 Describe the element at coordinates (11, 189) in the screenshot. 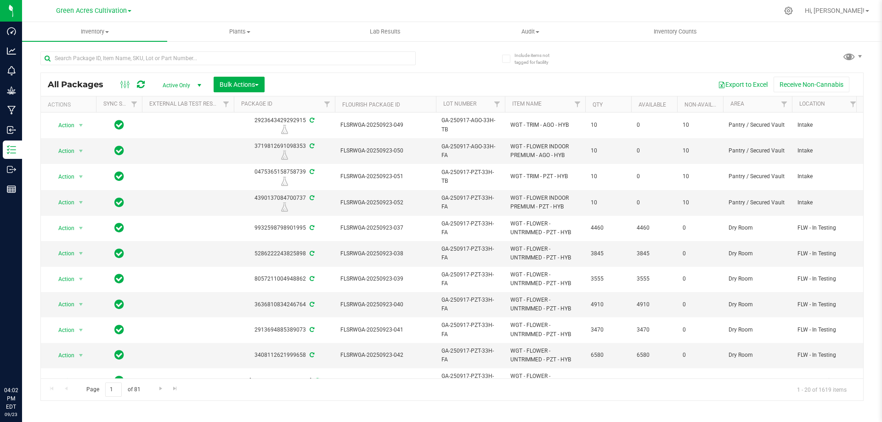

I see `inline-svg: Reports` at that location.